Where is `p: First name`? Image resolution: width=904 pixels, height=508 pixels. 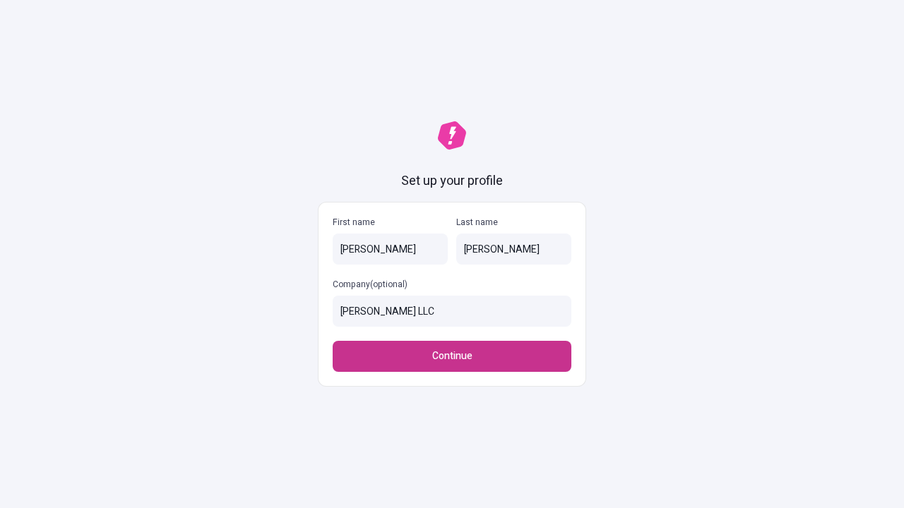
p: First name is located at coordinates (390, 222).